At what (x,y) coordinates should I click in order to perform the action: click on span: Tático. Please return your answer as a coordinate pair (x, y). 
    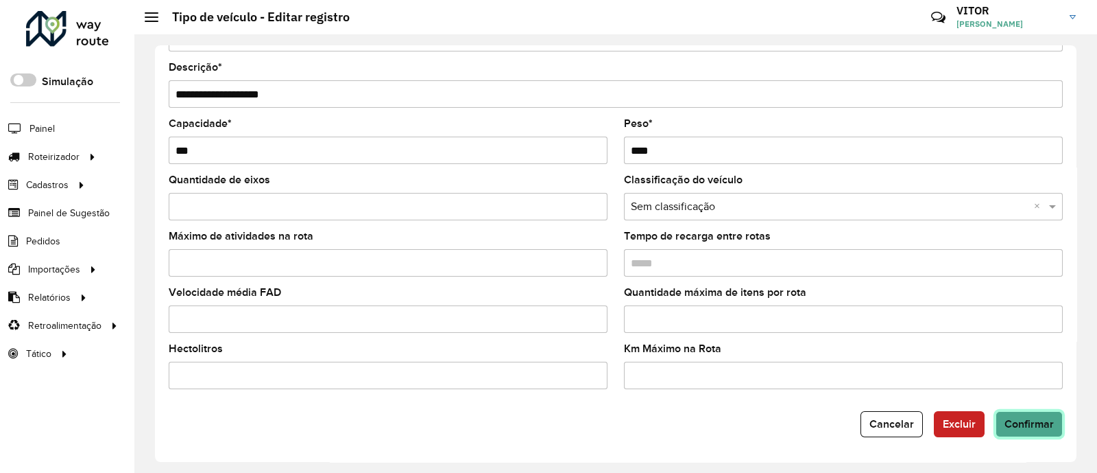
    Looking at the image, I should click on (38, 353).